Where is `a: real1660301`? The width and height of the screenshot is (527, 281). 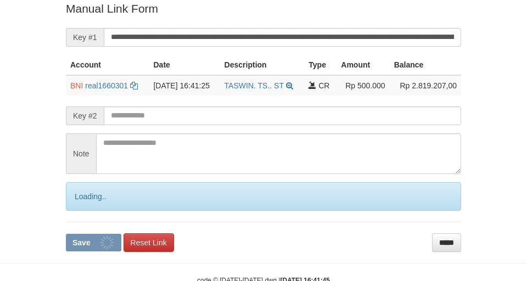
a: real1660301 is located at coordinates (106, 86).